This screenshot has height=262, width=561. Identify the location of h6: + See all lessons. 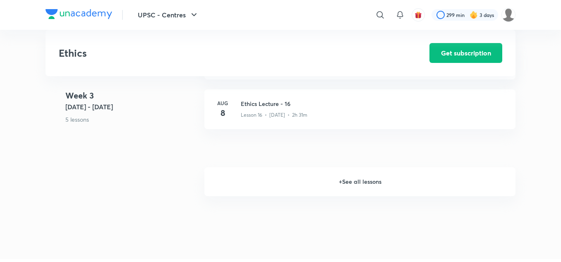
(360, 182).